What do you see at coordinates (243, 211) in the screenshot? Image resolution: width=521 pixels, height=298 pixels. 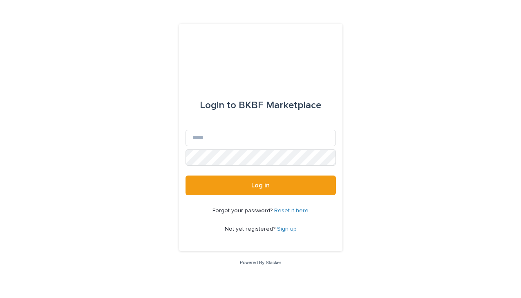 I see `span: Forgot your password?` at bounding box center [243, 211].